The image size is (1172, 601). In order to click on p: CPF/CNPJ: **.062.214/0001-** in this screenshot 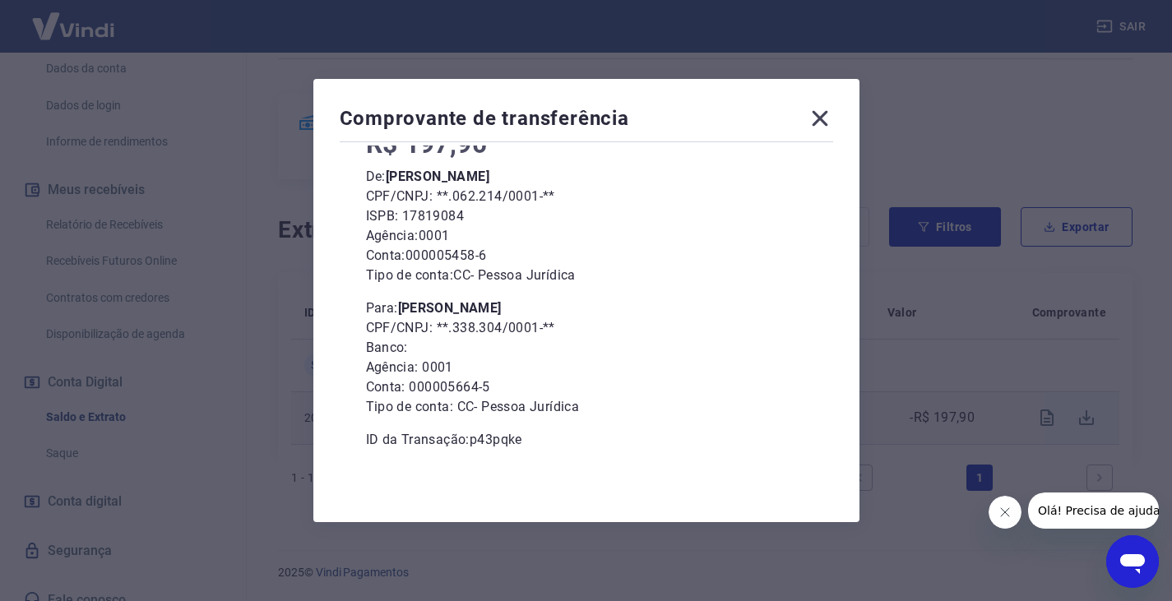, I will do `click(586, 197)`.